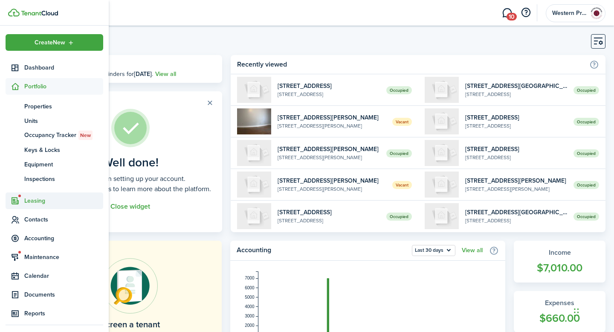 Image resolution: width=614 pixels, height=332 pixels. Describe the element at coordinates (507, 13) in the screenshot. I see `a: Messaging` at that location.